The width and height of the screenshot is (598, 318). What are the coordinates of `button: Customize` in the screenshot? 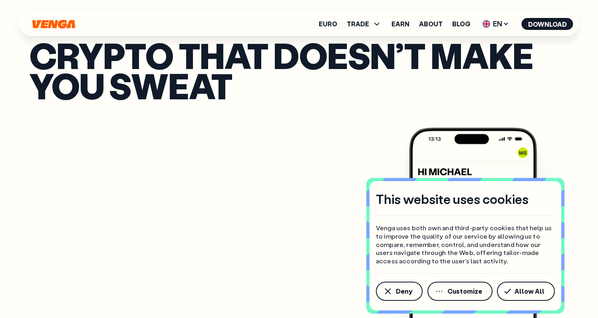 It's located at (460, 292).